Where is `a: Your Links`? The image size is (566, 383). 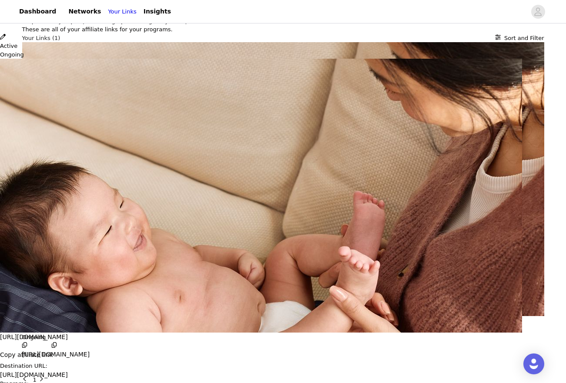
a: Your Links is located at coordinates (122, 12).